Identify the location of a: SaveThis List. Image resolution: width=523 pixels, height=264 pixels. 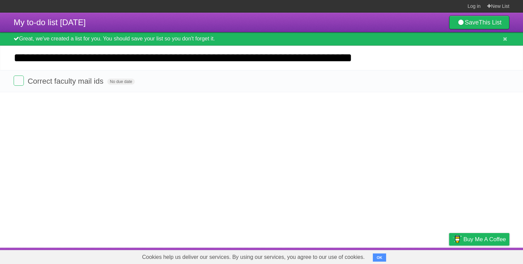
(479, 22).